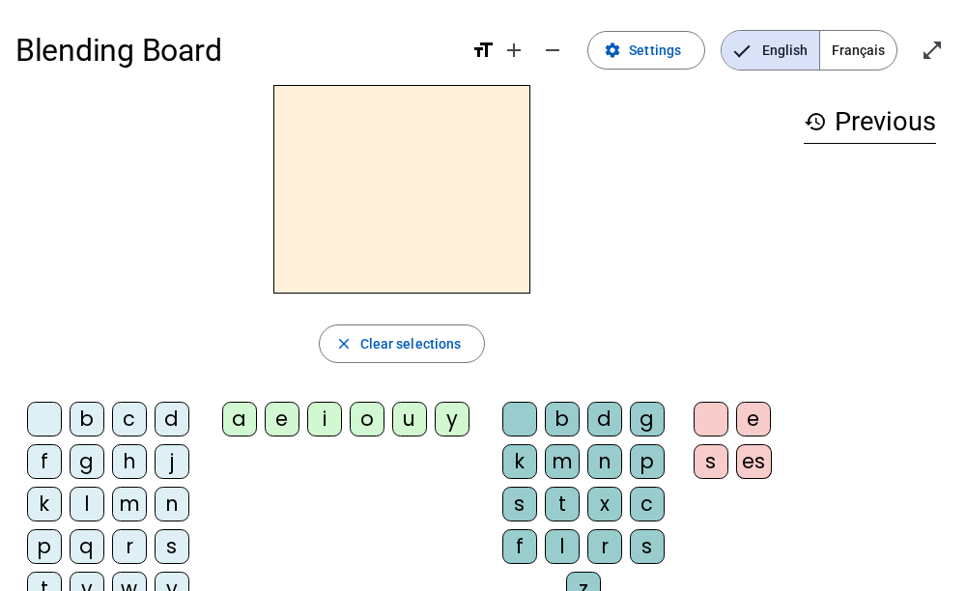 The image size is (967, 591). I want to click on div: t, so click(562, 504).